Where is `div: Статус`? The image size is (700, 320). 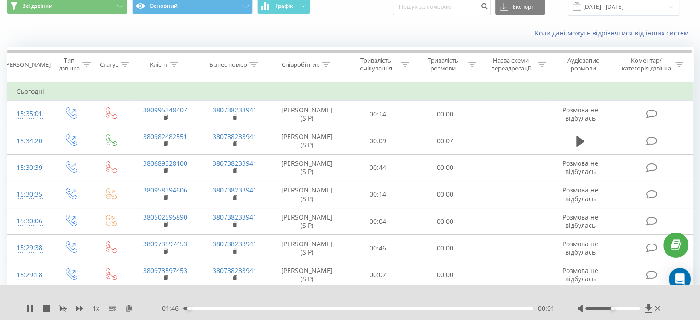
div: Статус is located at coordinates (109, 64).